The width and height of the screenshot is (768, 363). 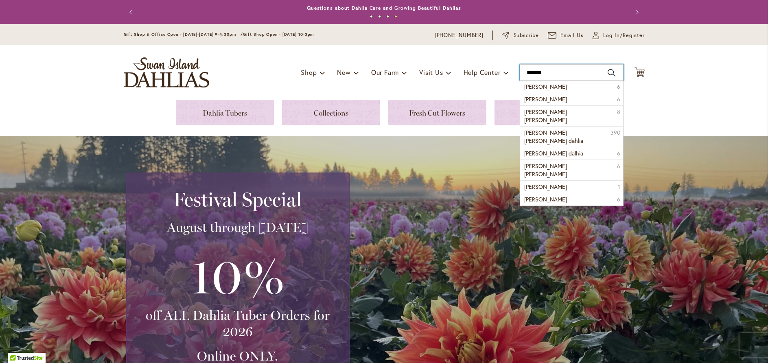 I want to click on span: 1, so click(x=619, y=187).